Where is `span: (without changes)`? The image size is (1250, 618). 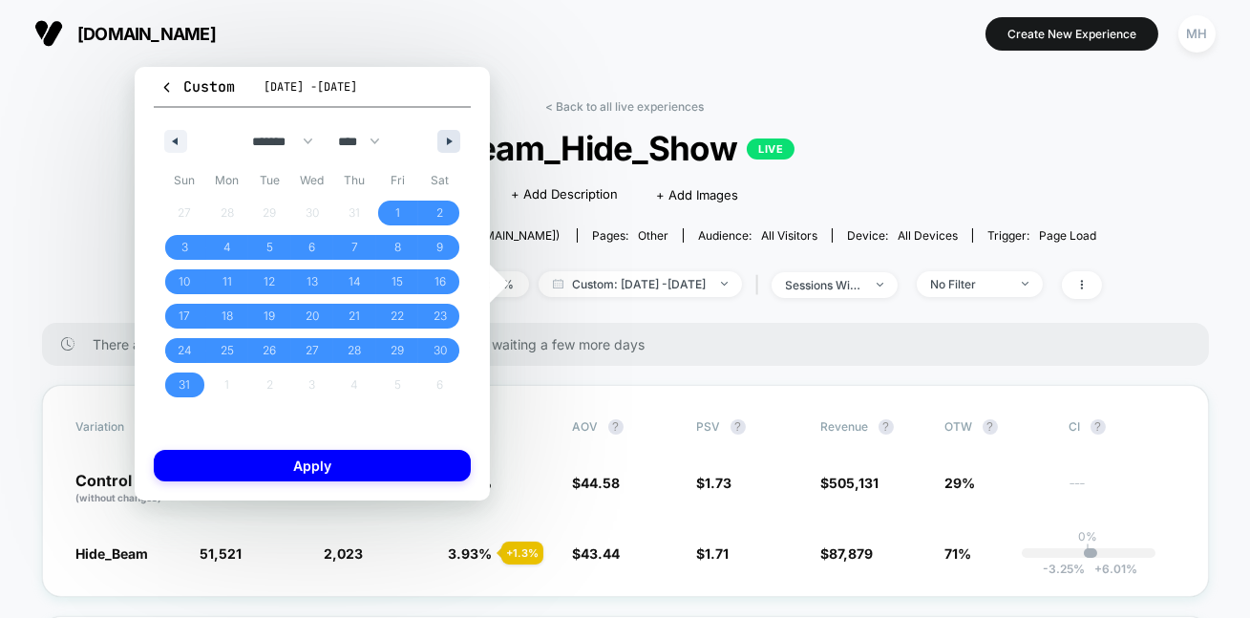
span: (without changes) is located at coordinates (119, 497).